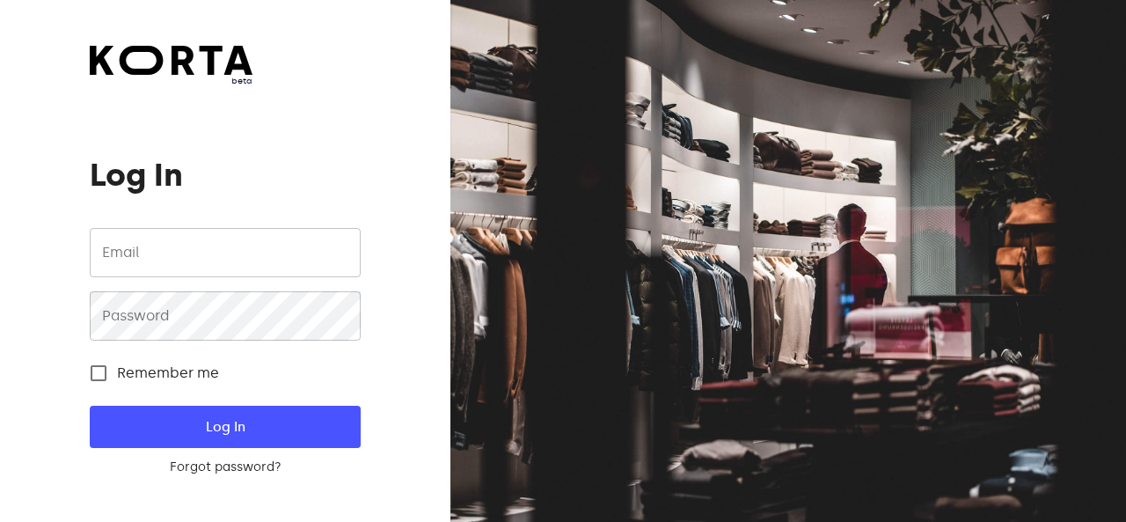 Image resolution: width=1126 pixels, height=522 pixels. What do you see at coordinates (224, 427) in the screenshot?
I see `button: Log In` at bounding box center [224, 427].